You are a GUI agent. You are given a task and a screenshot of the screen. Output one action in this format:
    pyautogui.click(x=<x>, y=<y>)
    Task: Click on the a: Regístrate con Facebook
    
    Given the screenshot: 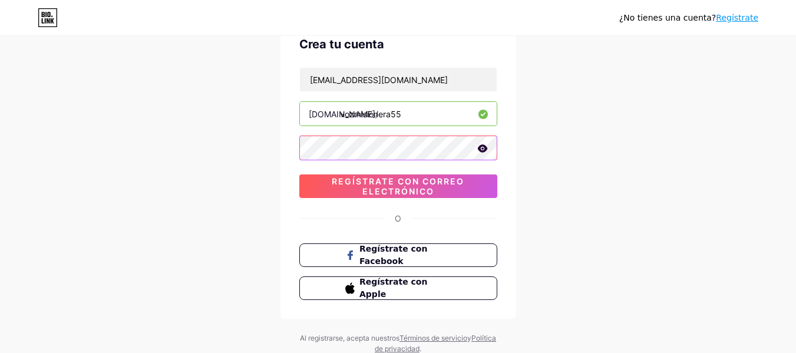 What is the action you would take?
    pyautogui.click(x=399, y=255)
    